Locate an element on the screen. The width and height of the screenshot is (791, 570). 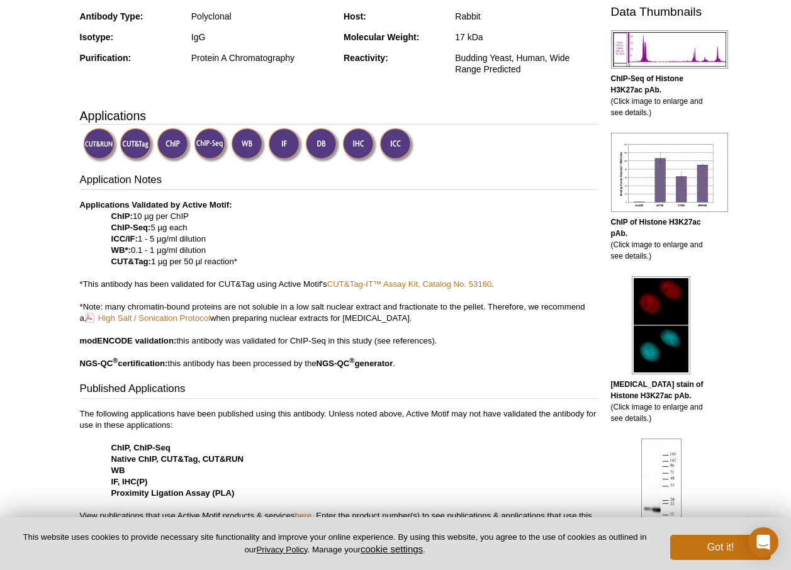
h3: Application Notes is located at coordinates (339, 181).